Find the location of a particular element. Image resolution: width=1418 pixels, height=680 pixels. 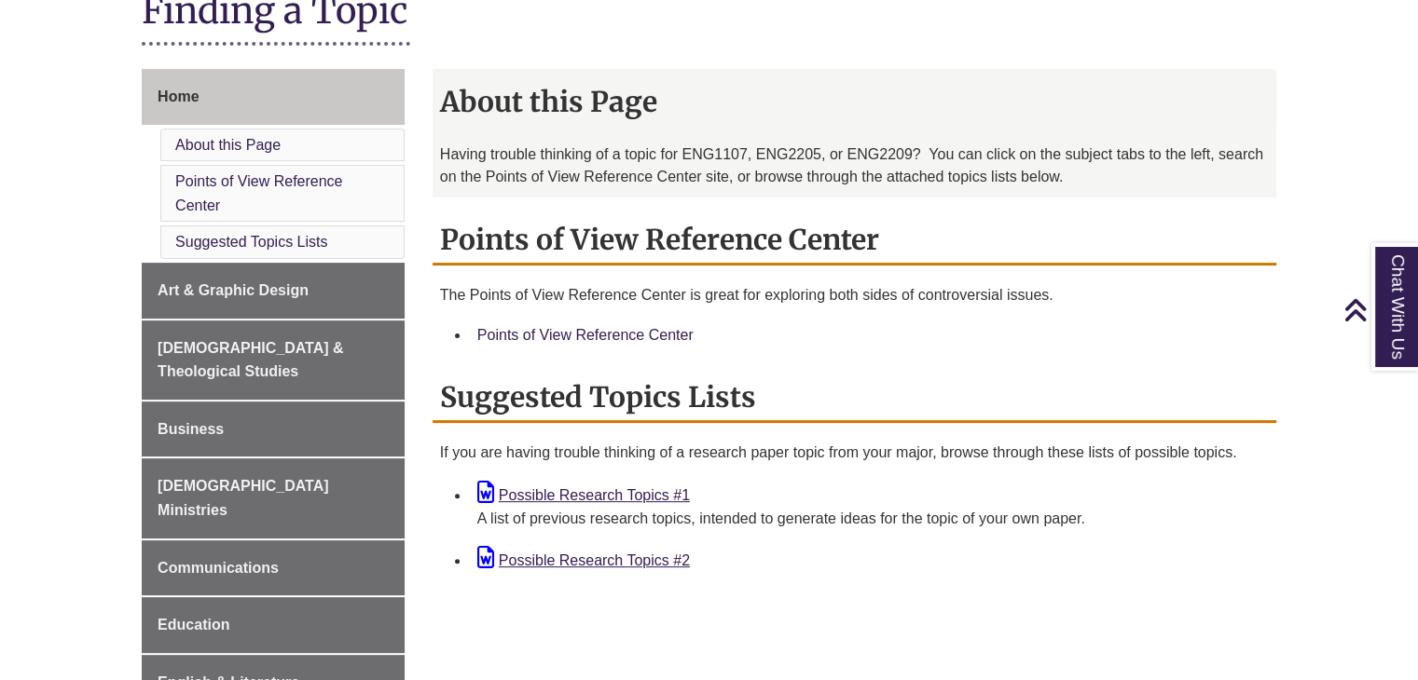

a: Communications is located at coordinates (273, 569).